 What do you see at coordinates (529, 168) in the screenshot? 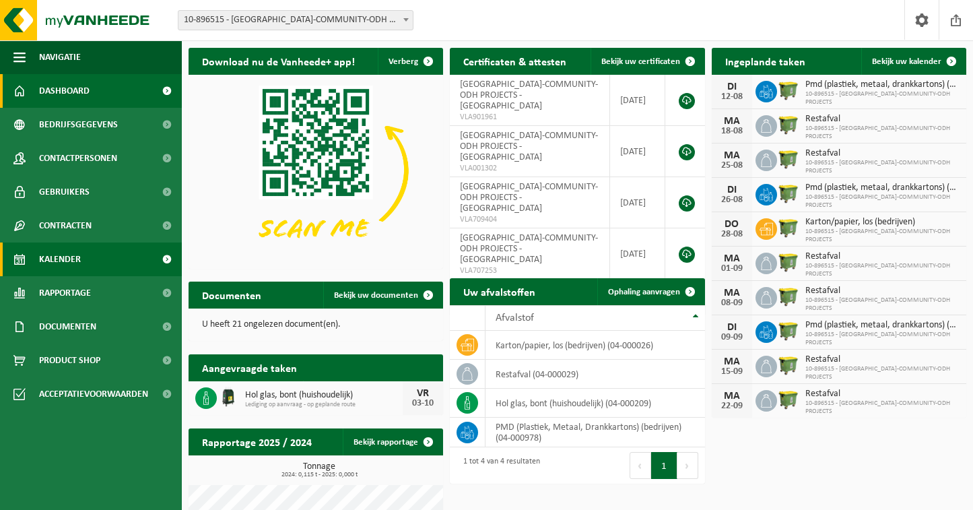
I see `span: VLA001302` at bounding box center [529, 168].